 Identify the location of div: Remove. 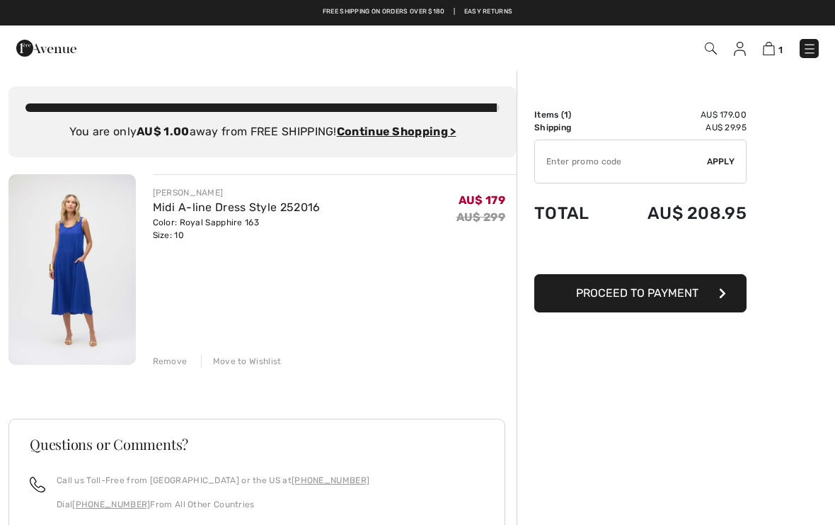
(170, 361).